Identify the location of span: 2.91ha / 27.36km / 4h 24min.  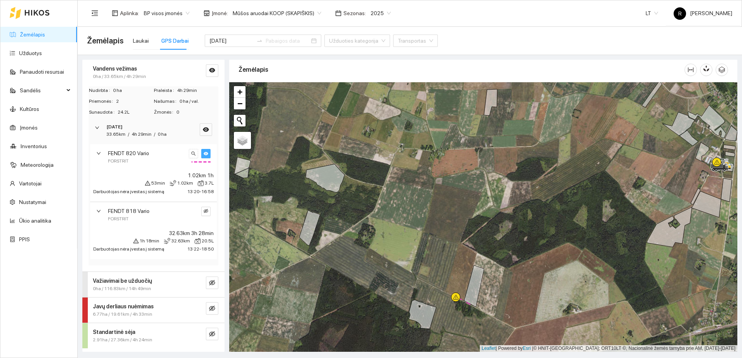
(122, 340).